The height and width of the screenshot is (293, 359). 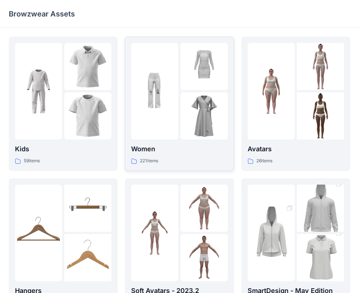 What do you see at coordinates (63, 149) in the screenshot?
I see `p: Kids` at bounding box center [63, 149].